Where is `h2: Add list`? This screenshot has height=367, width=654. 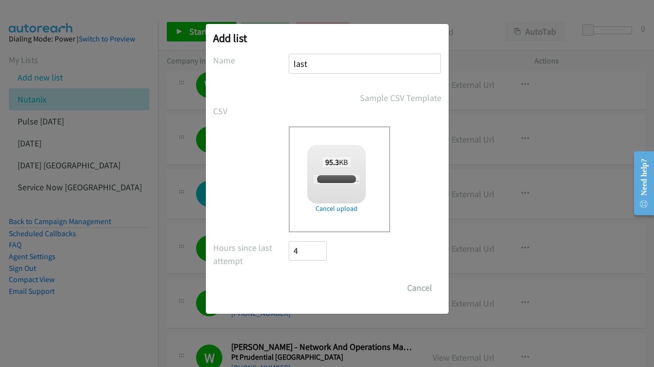
h2: Add list is located at coordinates (327, 38).